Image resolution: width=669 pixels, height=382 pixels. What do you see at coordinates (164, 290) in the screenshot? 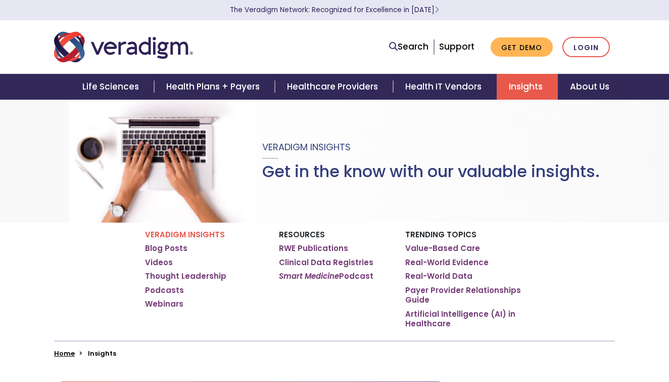
I see `a: Podcasts` at bounding box center [164, 290].